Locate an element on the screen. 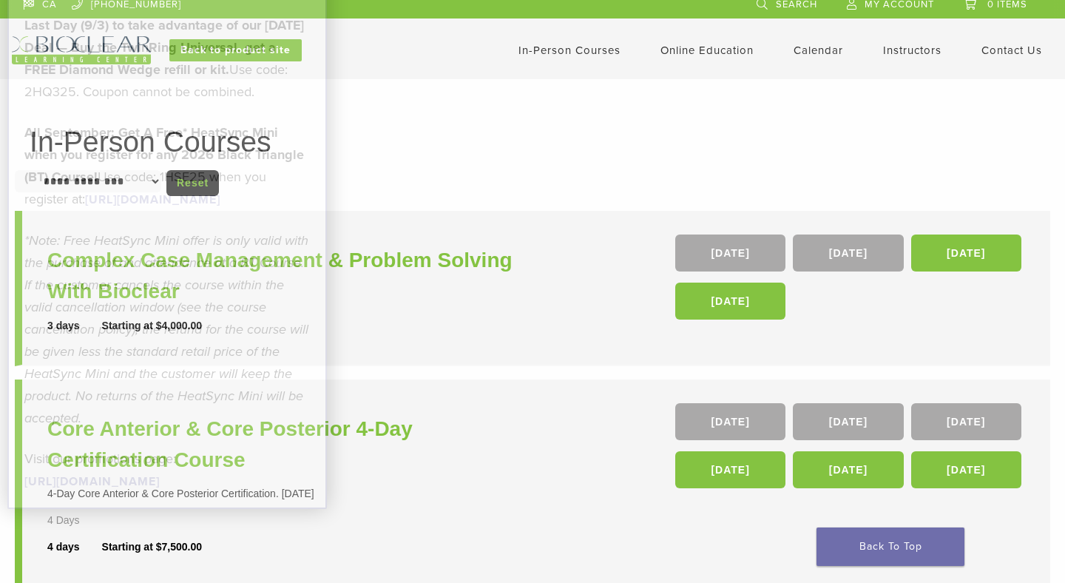  a: Back To Top is located at coordinates (891, 547).